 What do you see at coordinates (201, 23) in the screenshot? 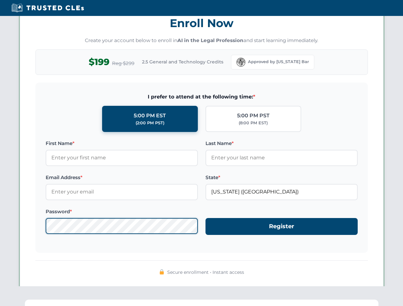
I see `h3: Enroll Now` at bounding box center [201, 23].